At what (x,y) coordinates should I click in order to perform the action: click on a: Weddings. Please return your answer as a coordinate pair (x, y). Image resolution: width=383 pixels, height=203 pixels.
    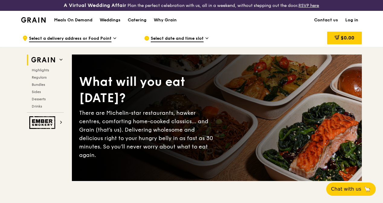
    Looking at the image, I should click on (110, 20).